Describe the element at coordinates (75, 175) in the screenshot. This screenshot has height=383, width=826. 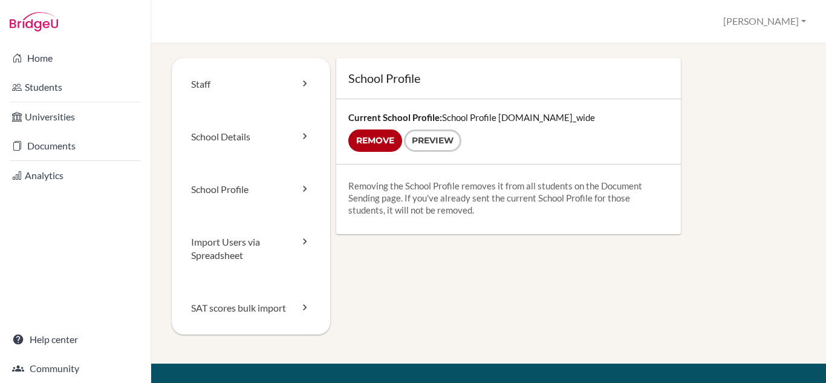
I see `a: Analytics` at that location.